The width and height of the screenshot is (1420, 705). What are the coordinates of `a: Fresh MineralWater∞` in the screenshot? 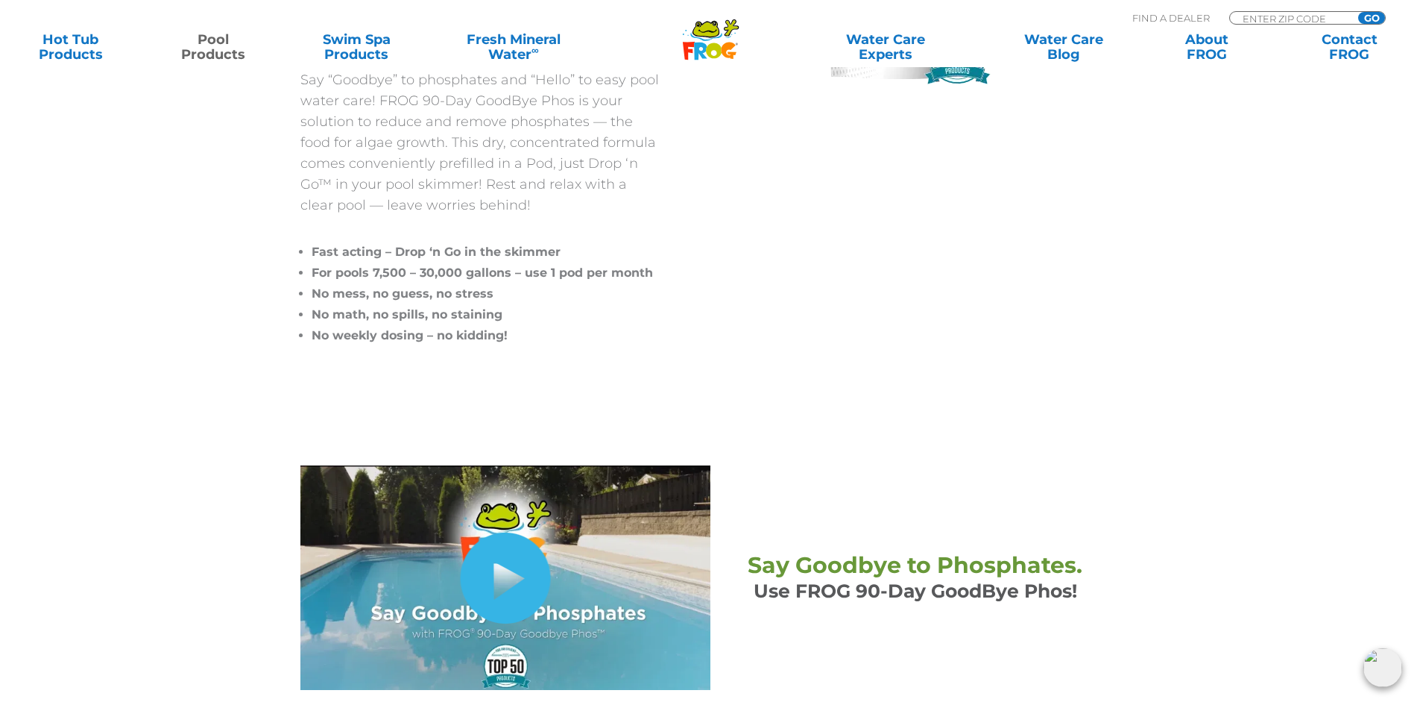 It's located at (513, 47).